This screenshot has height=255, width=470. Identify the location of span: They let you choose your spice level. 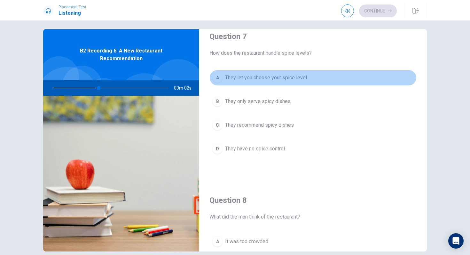
(266, 78).